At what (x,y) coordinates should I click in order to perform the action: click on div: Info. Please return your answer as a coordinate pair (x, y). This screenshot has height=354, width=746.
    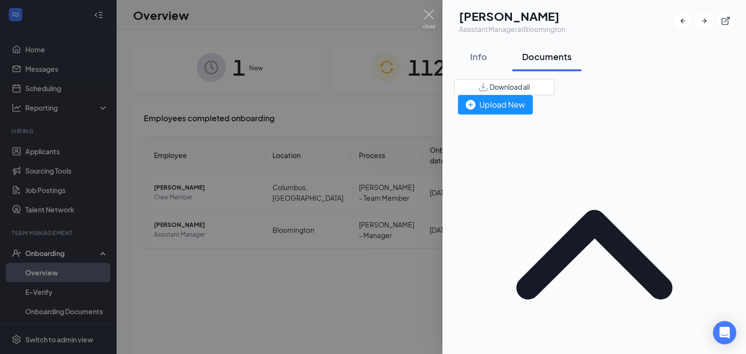
    Looking at the image, I should click on (478, 56).